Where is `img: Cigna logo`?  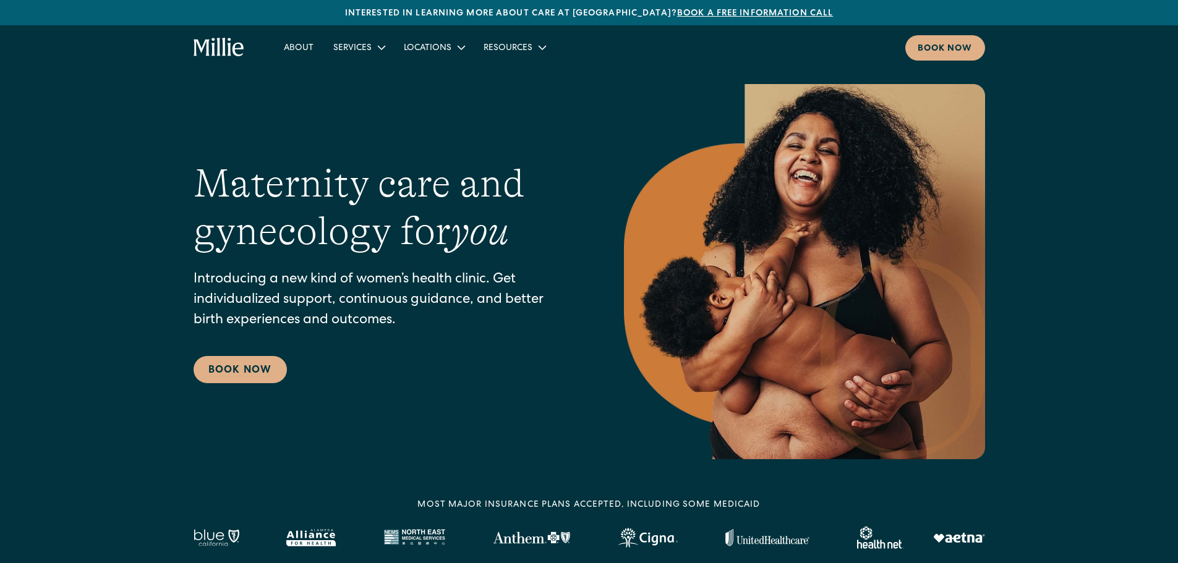
img: Cigna logo is located at coordinates (647, 538).